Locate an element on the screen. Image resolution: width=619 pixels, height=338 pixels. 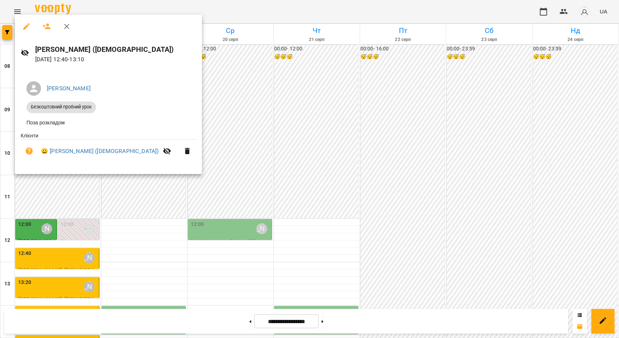
span: Безкоштовний пробний урок is located at coordinates (61, 107).